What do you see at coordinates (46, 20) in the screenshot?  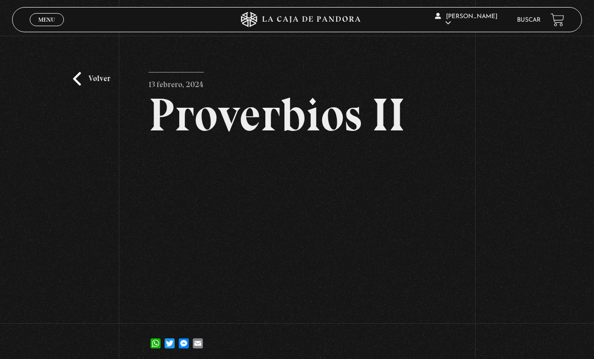 I see `span: Menu` at bounding box center [46, 20].